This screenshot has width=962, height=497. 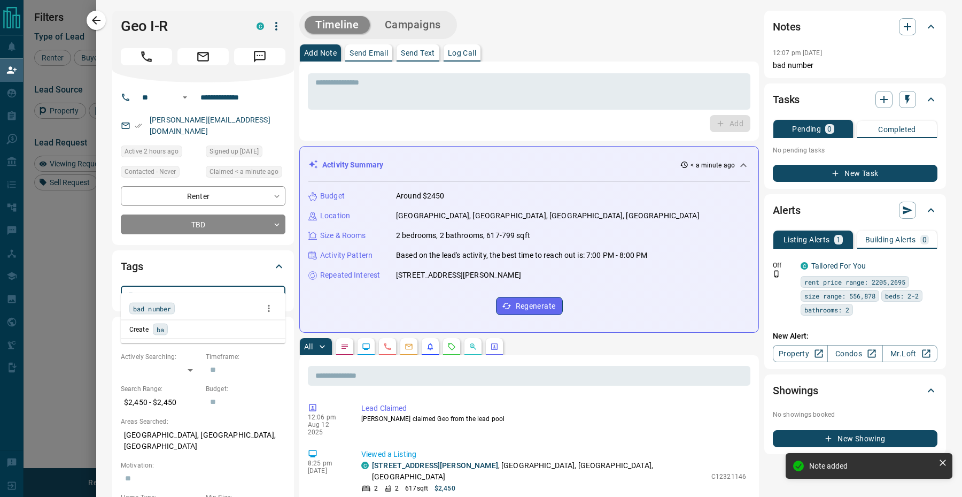 I want to click on span: bad number, so click(x=152, y=308).